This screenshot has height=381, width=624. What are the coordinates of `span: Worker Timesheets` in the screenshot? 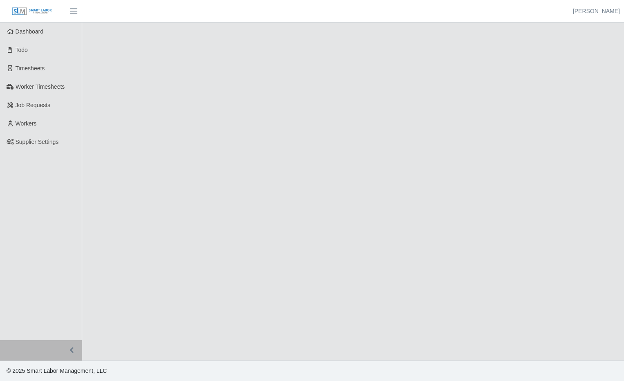 It's located at (40, 87).